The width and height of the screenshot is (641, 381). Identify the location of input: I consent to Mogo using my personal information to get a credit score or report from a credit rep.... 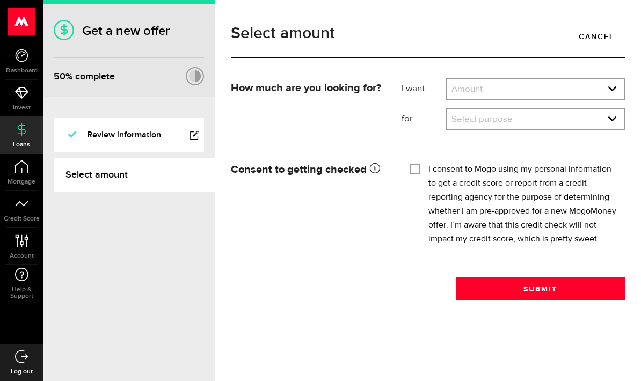
(415, 168).